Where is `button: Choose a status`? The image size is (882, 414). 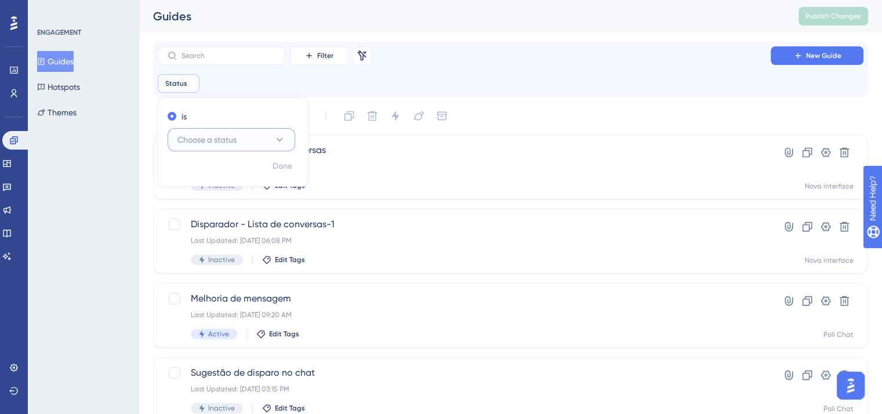
button: Choose a status is located at coordinates (231, 140).